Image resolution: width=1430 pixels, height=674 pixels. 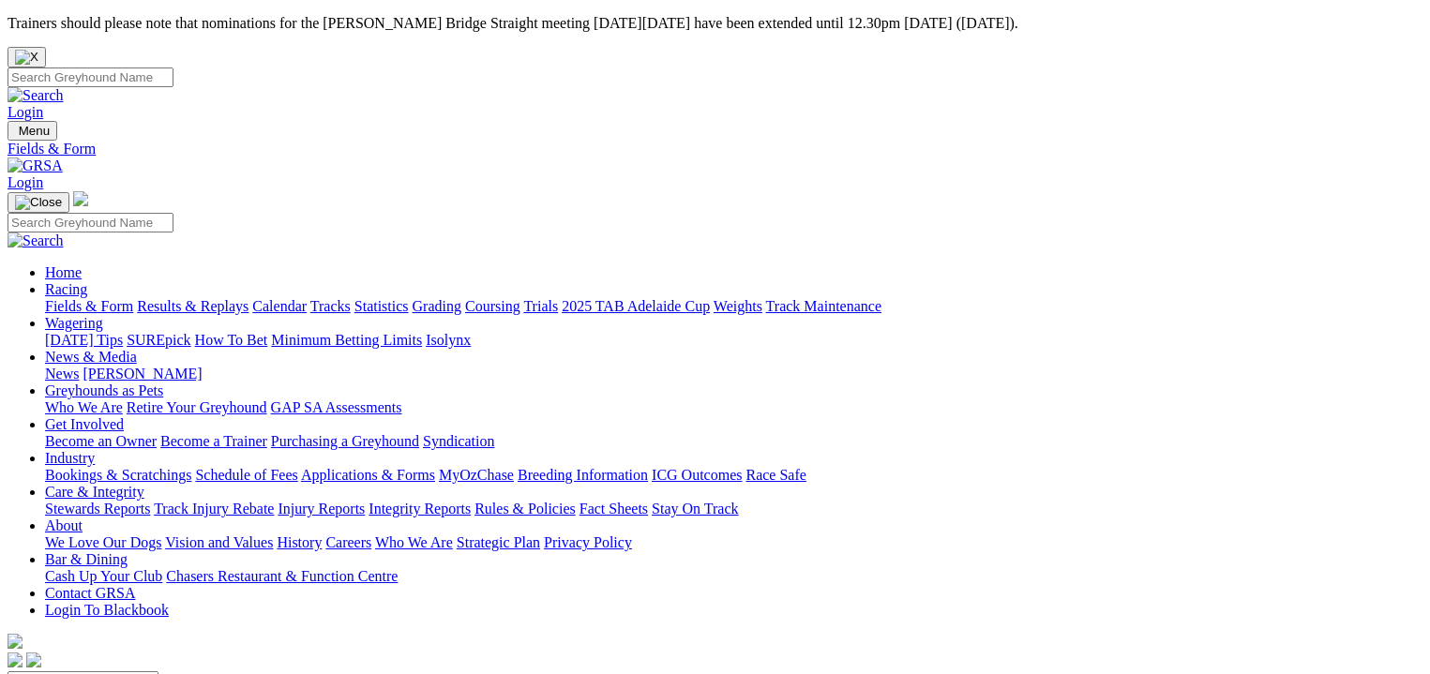 What do you see at coordinates (62, 373) in the screenshot?
I see `a: News` at bounding box center [62, 373].